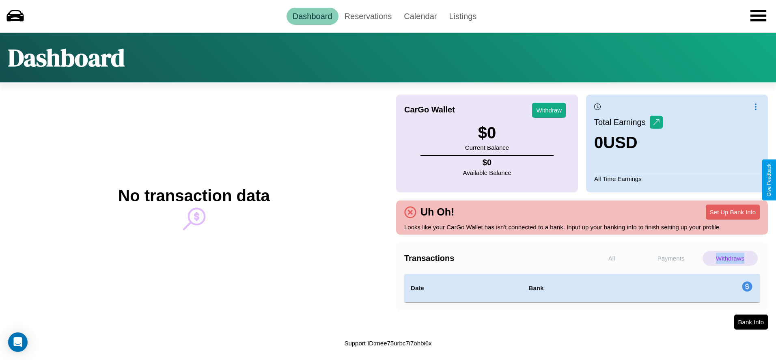  I want to click on h4: Date, so click(463, 288).